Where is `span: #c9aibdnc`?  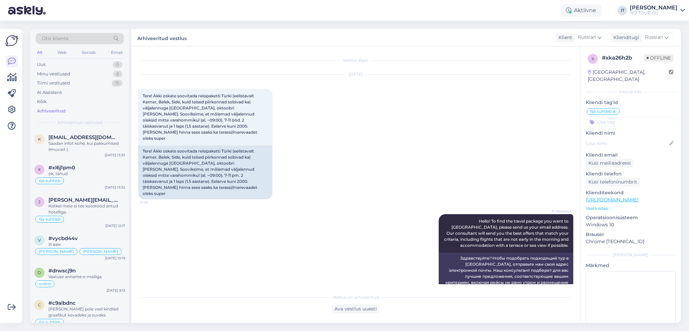 span: #c9aibdnc is located at coordinates (62, 303).